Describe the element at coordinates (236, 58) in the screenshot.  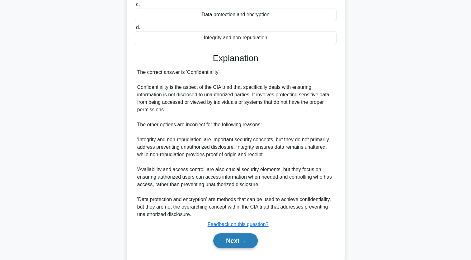
I see `h3: Explanation` at that location.